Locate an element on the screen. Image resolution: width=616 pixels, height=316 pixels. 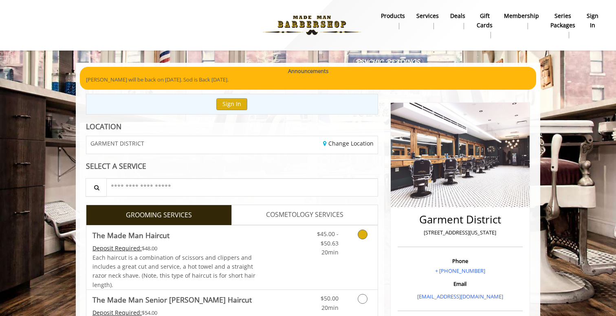
img: Made Man Barbershop logo is located at coordinates (312, 25).